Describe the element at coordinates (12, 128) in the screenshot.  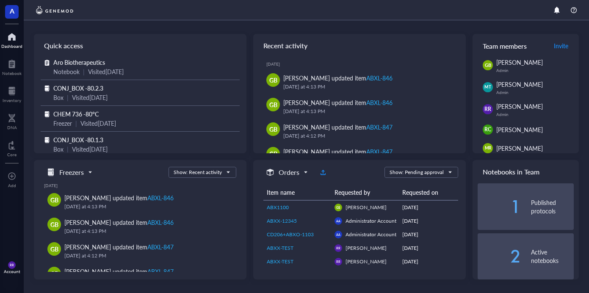
I see `div: DNA` at that location.